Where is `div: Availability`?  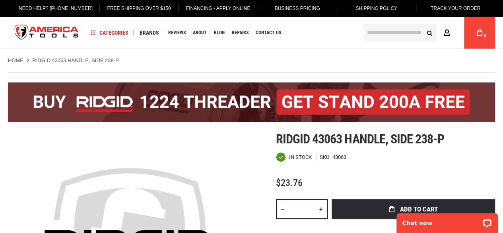
div: Availability is located at coordinates (294, 157).